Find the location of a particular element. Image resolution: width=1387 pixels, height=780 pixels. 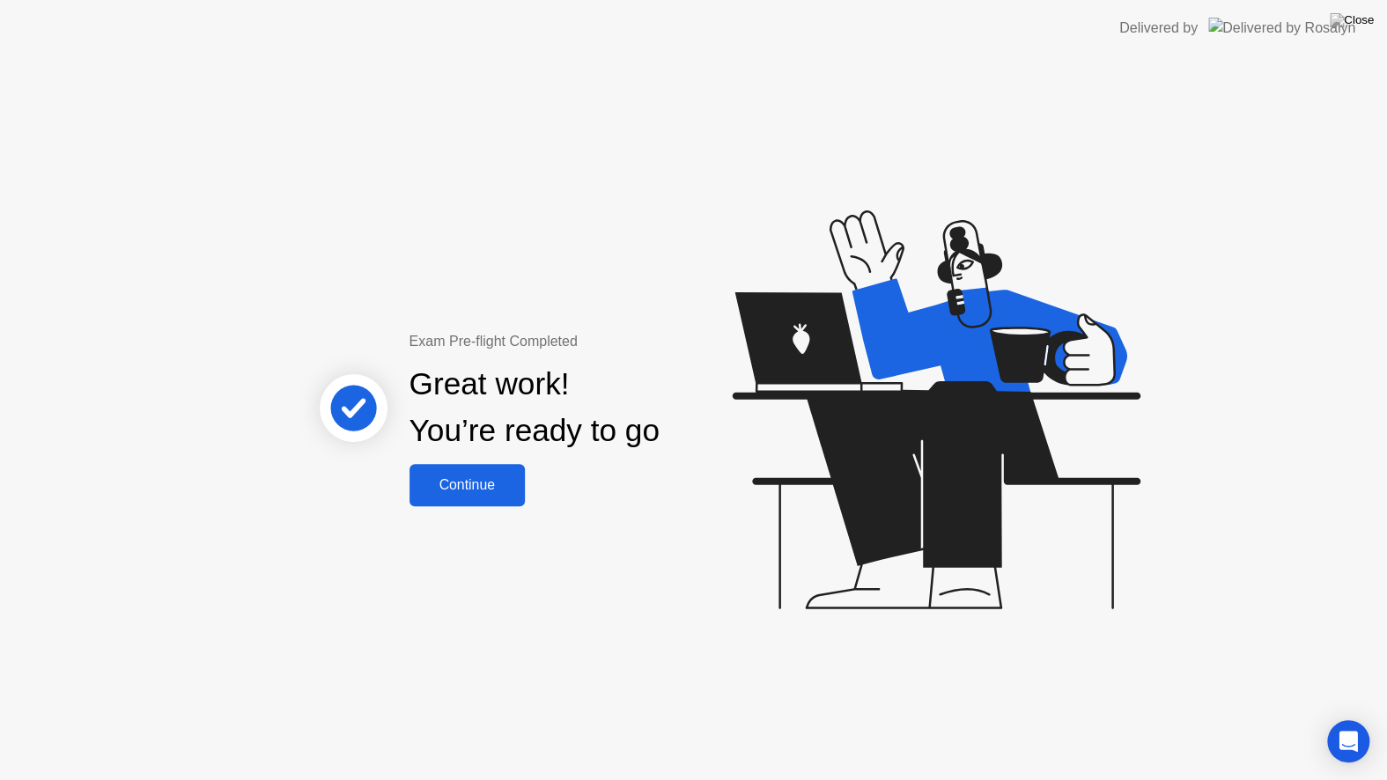

div: Great work! You’re ready to go is located at coordinates (535, 408).